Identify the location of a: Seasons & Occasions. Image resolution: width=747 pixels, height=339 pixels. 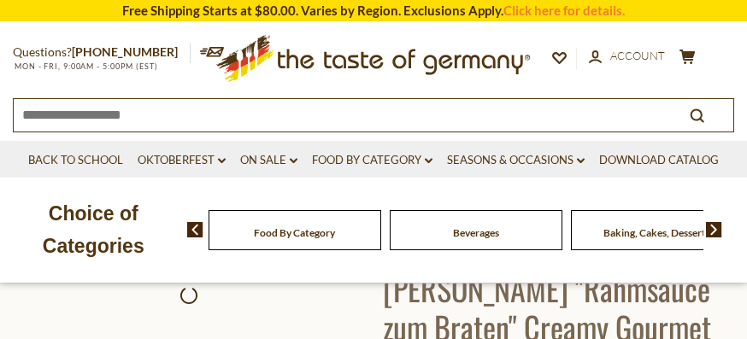
(515, 161).